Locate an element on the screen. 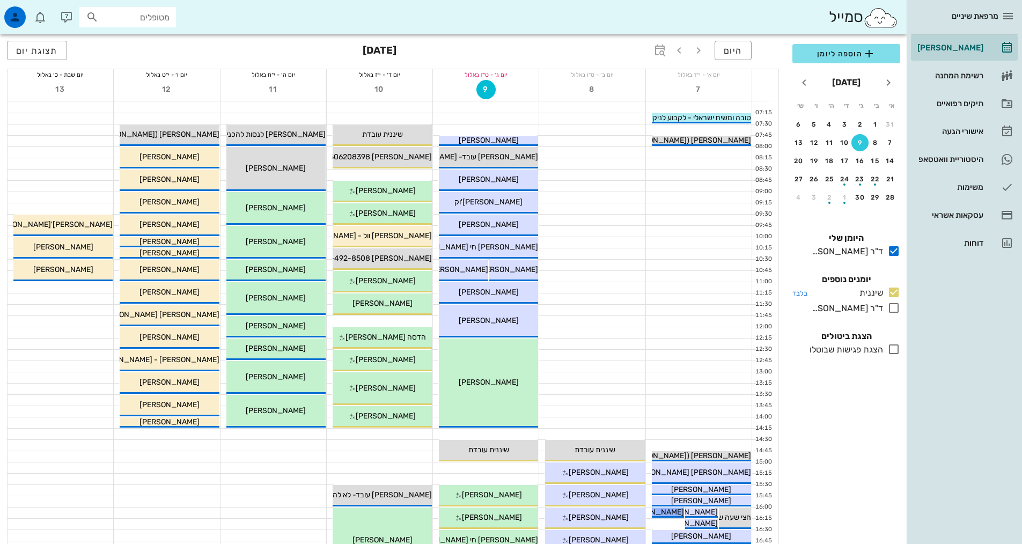 This screenshot has width=1022, height=544. h4: היומן שלי is located at coordinates (846, 238).